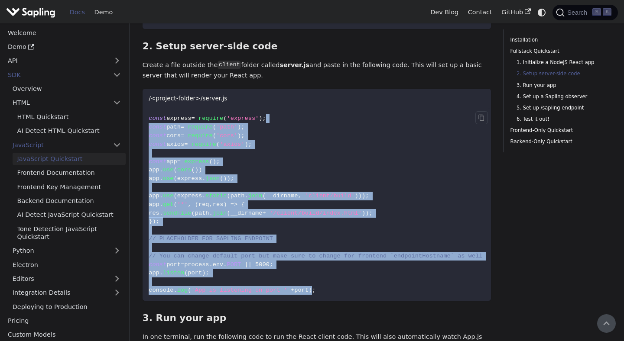  Describe the element at coordinates (69, 233) in the screenshot. I see `a: Tone Detection JavaScript Quickstart` at that location.